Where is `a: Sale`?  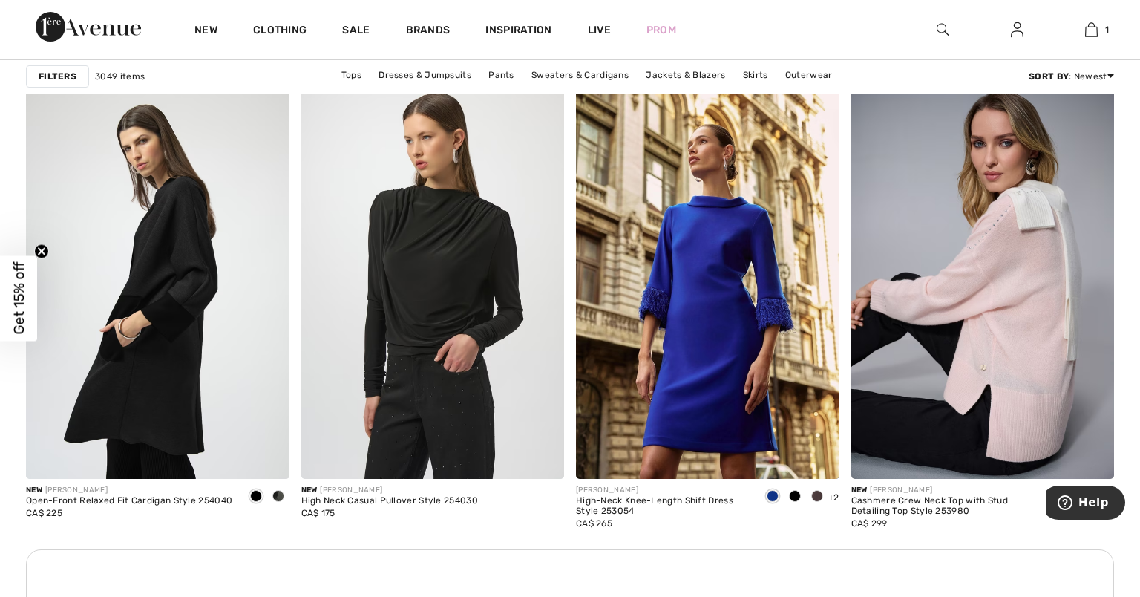 a: Sale is located at coordinates (356, 31).